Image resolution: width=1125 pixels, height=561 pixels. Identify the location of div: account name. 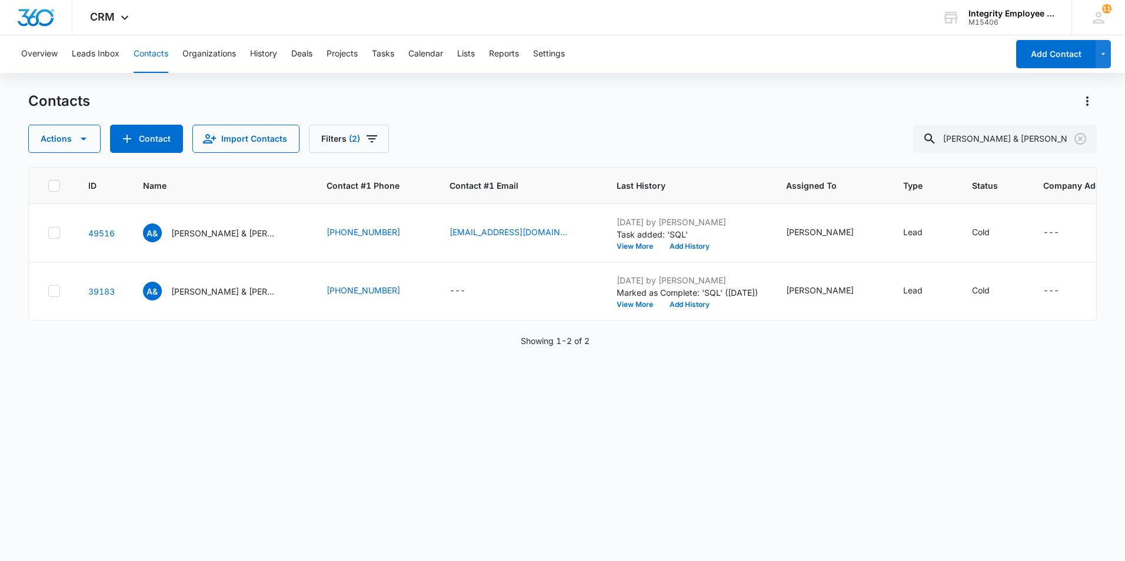
(1011, 14).